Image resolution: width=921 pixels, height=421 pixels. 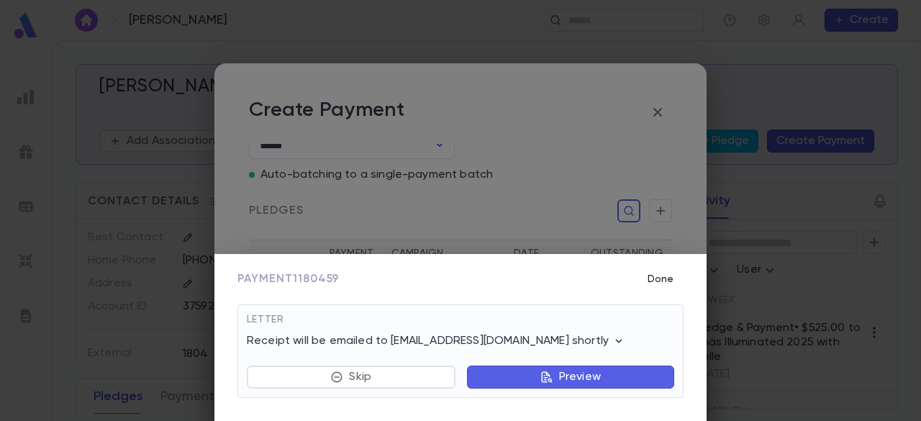 What do you see at coordinates (288, 279) in the screenshot?
I see `span: Payment 1180459` at bounding box center [288, 279].